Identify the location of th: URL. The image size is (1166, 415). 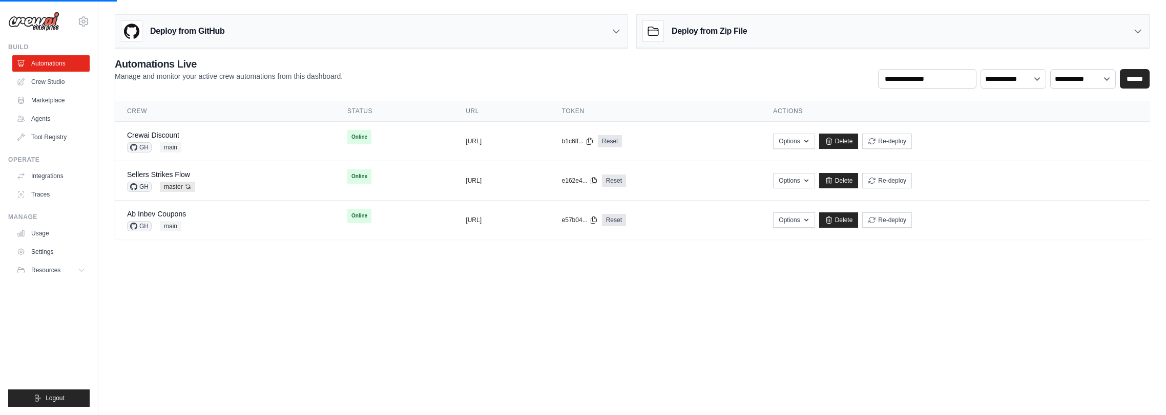
(501, 111).